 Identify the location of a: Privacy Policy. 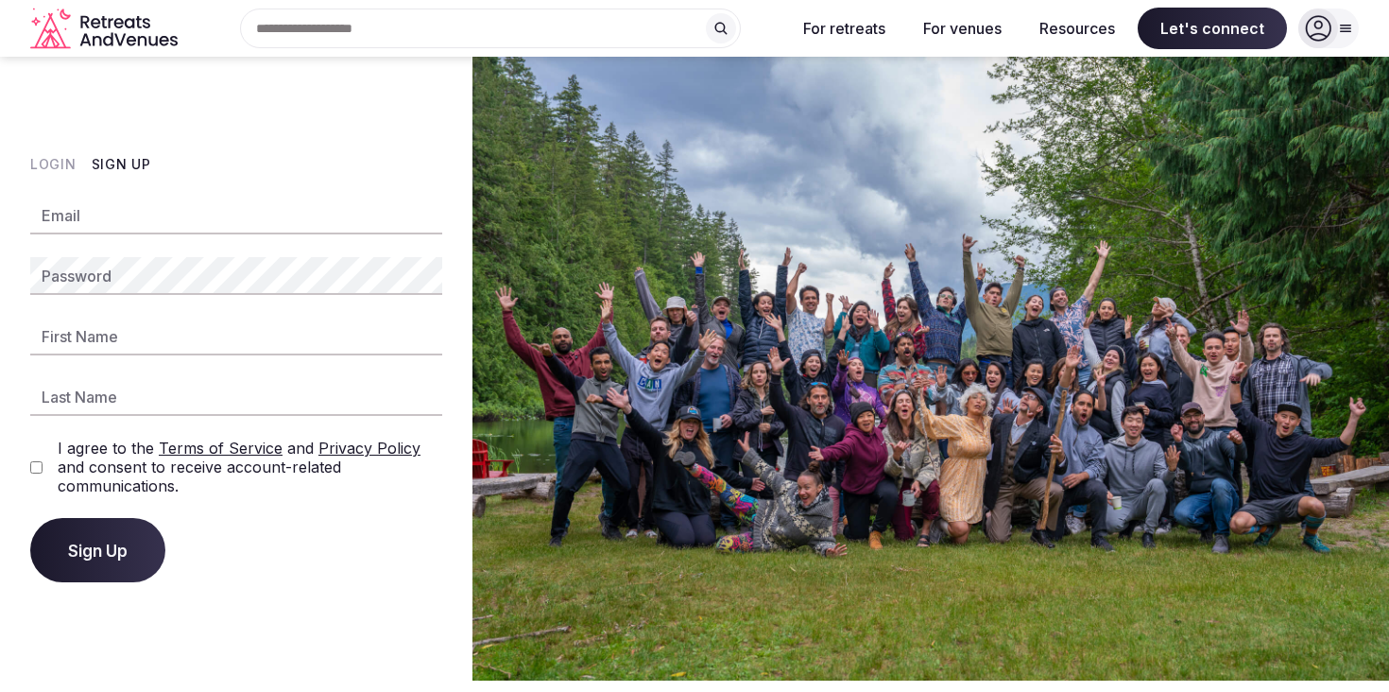
(370, 448).